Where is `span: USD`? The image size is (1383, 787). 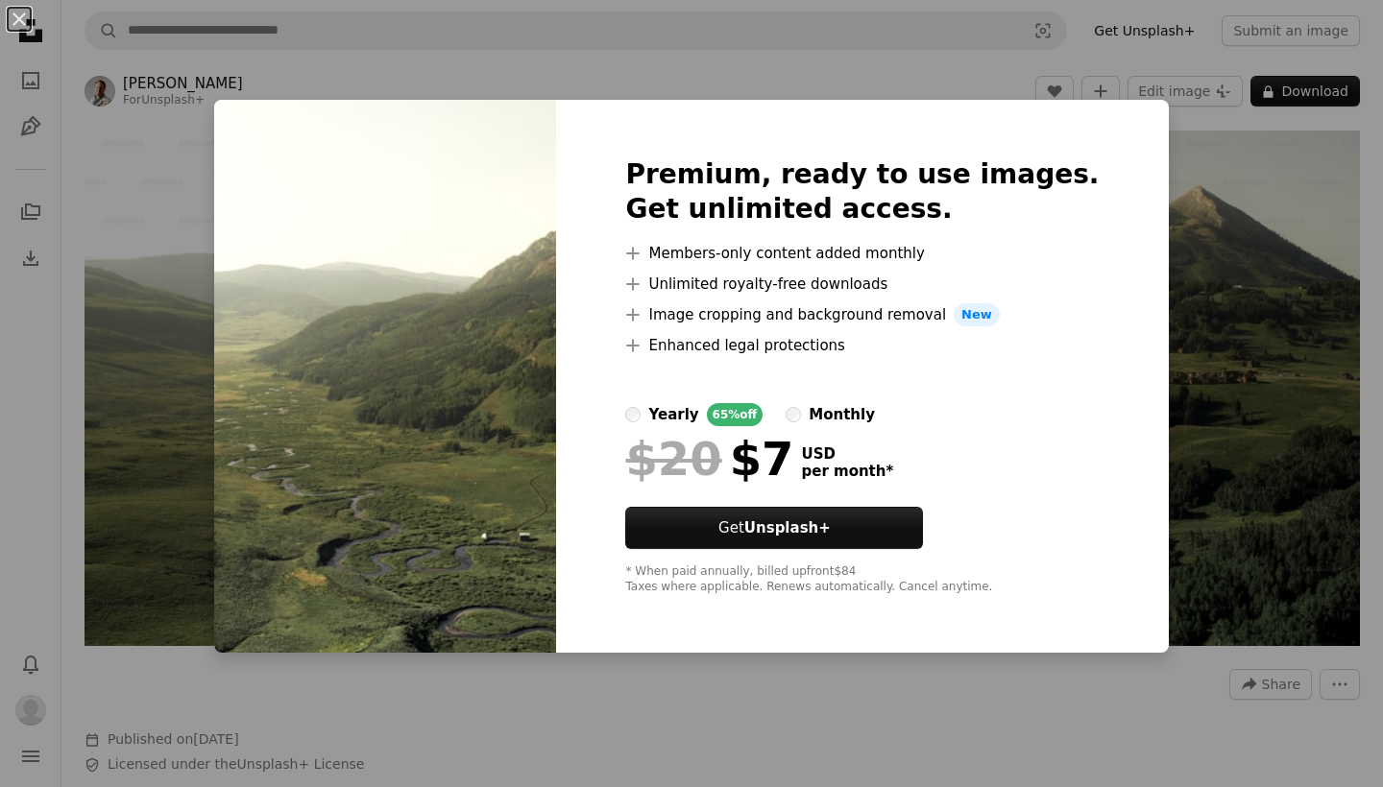
span: USD is located at coordinates (847, 454).